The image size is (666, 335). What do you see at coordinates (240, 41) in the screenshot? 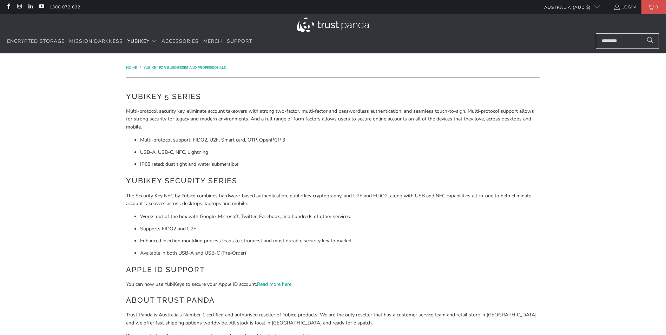
I see `span: Support` at bounding box center [240, 41].